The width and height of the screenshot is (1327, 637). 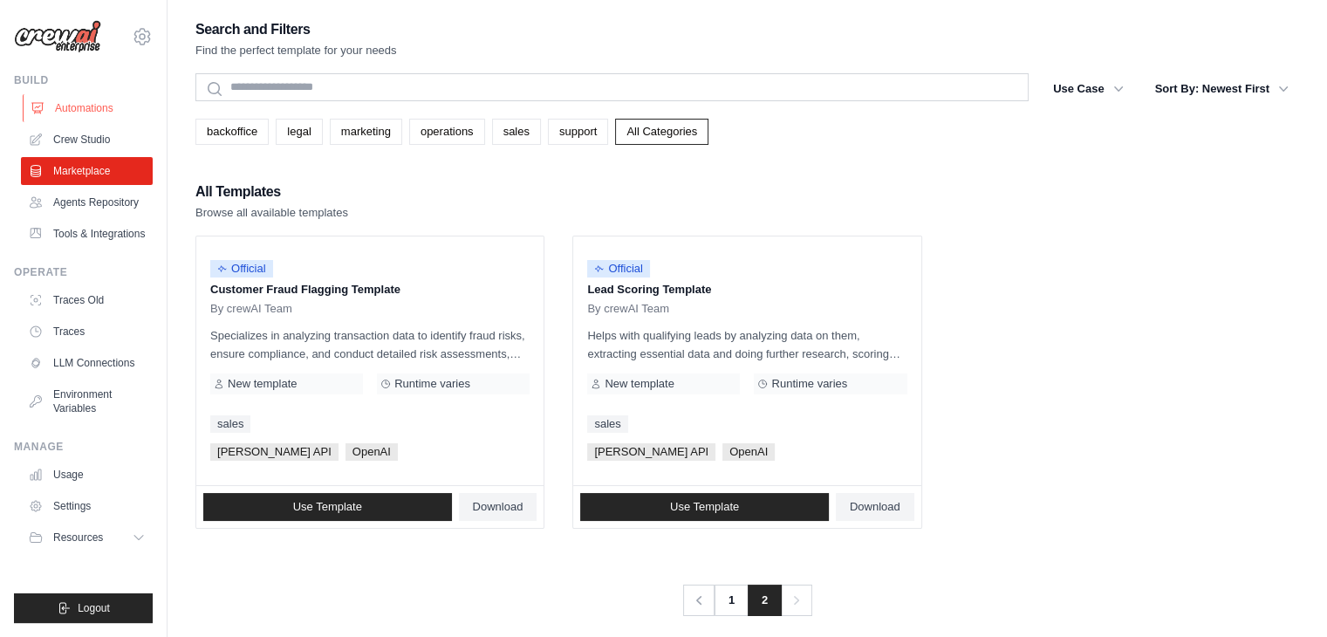 I want to click on button: Use Case, so click(x=1088, y=89).